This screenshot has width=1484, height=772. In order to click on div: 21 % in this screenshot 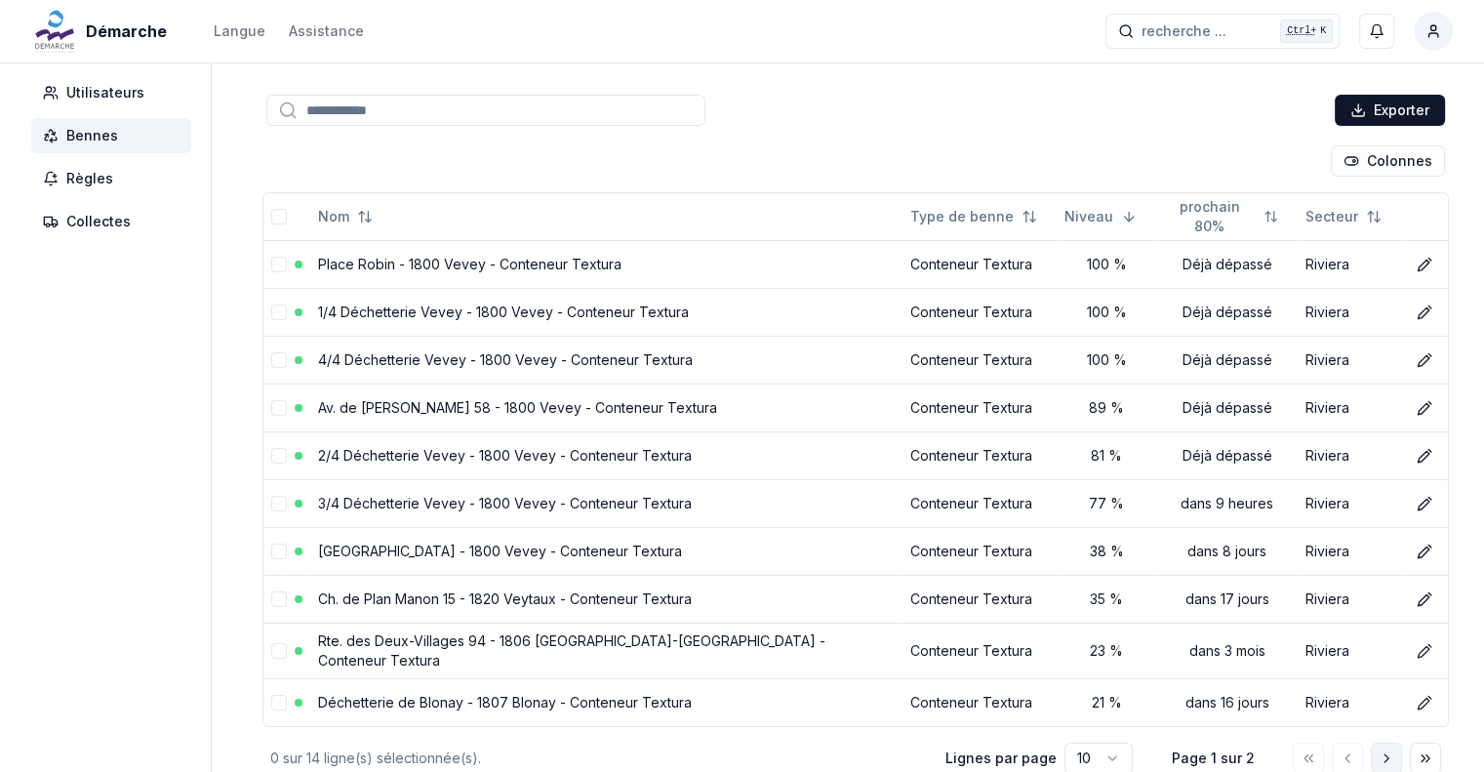, I will do `click(1106, 702)`.